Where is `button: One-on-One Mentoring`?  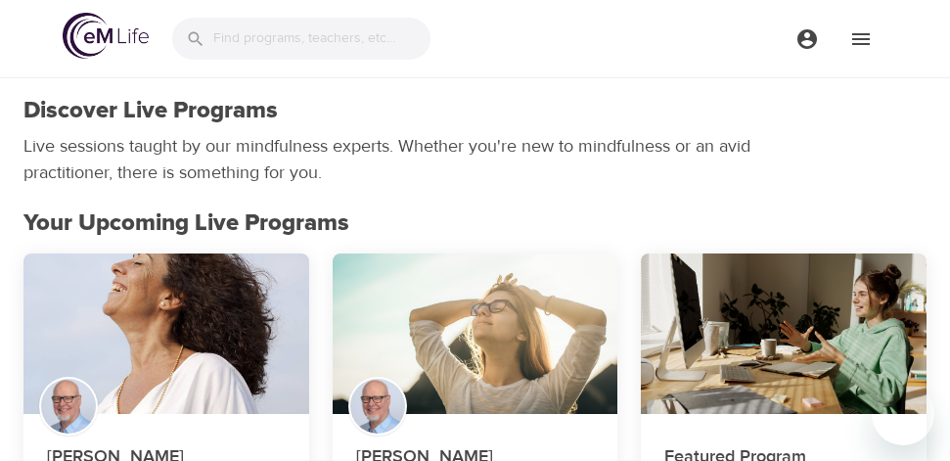
button: One-on-One Mentoring is located at coordinates (784, 334).